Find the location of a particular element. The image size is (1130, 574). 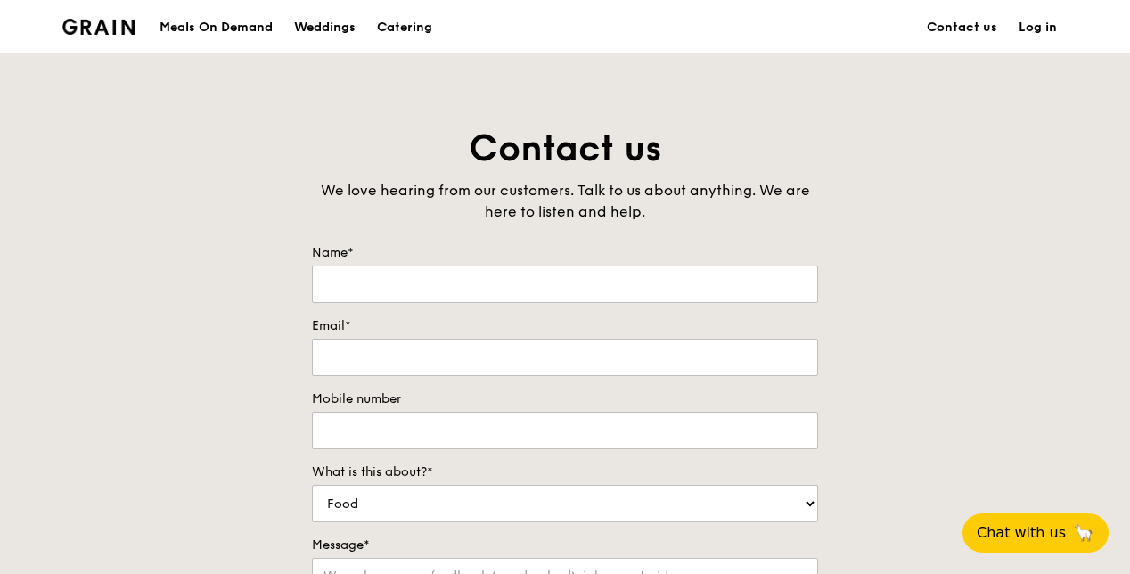

a: Log in is located at coordinates (1038, 28).